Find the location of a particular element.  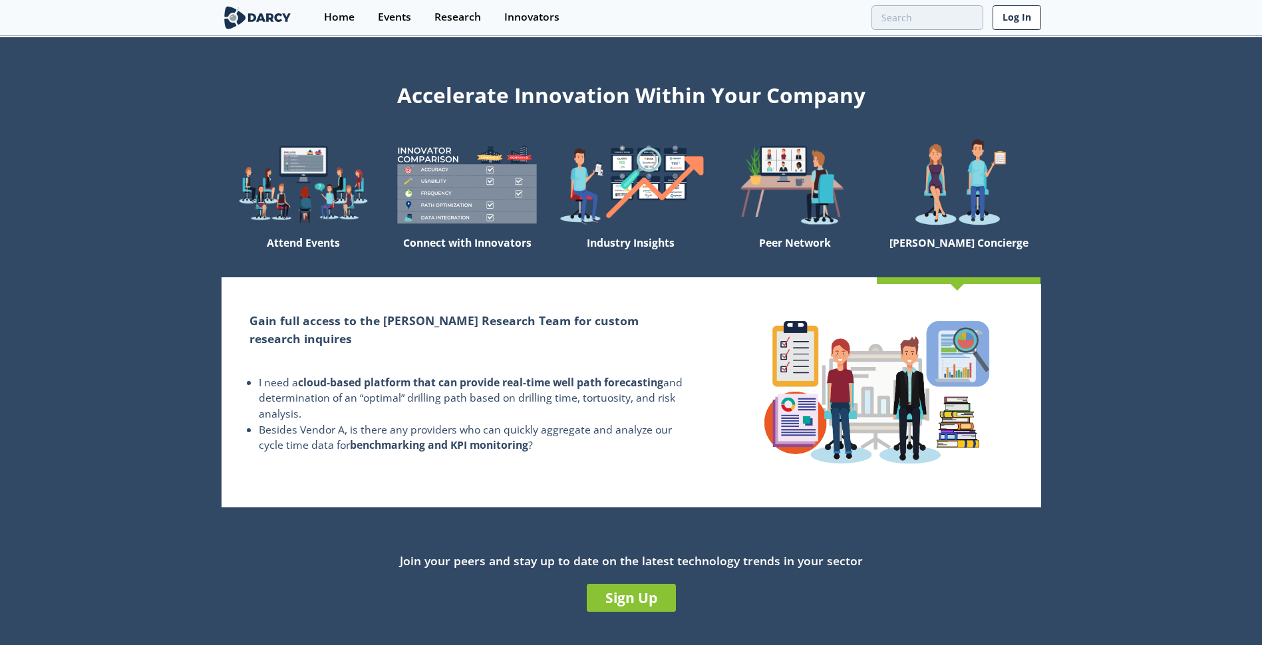

li: Besides Vendor A, is there any providers who can quickly aggregate and analyze our cycle time dat... is located at coordinates (472, 438).